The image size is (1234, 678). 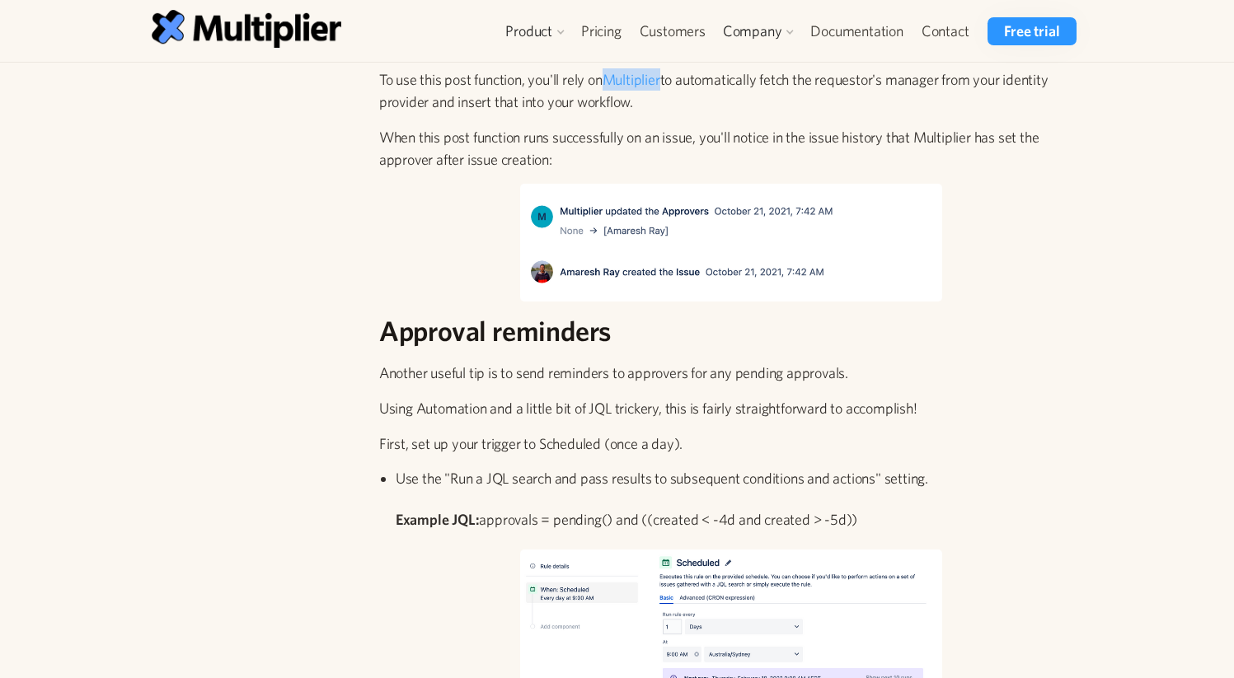 What do you see at coordinates (731, 242) in the screenshot?
I see `img: Screen Shot 2022-02-10 at 3.48.48 pm.png` at bounding box center [731, 242].